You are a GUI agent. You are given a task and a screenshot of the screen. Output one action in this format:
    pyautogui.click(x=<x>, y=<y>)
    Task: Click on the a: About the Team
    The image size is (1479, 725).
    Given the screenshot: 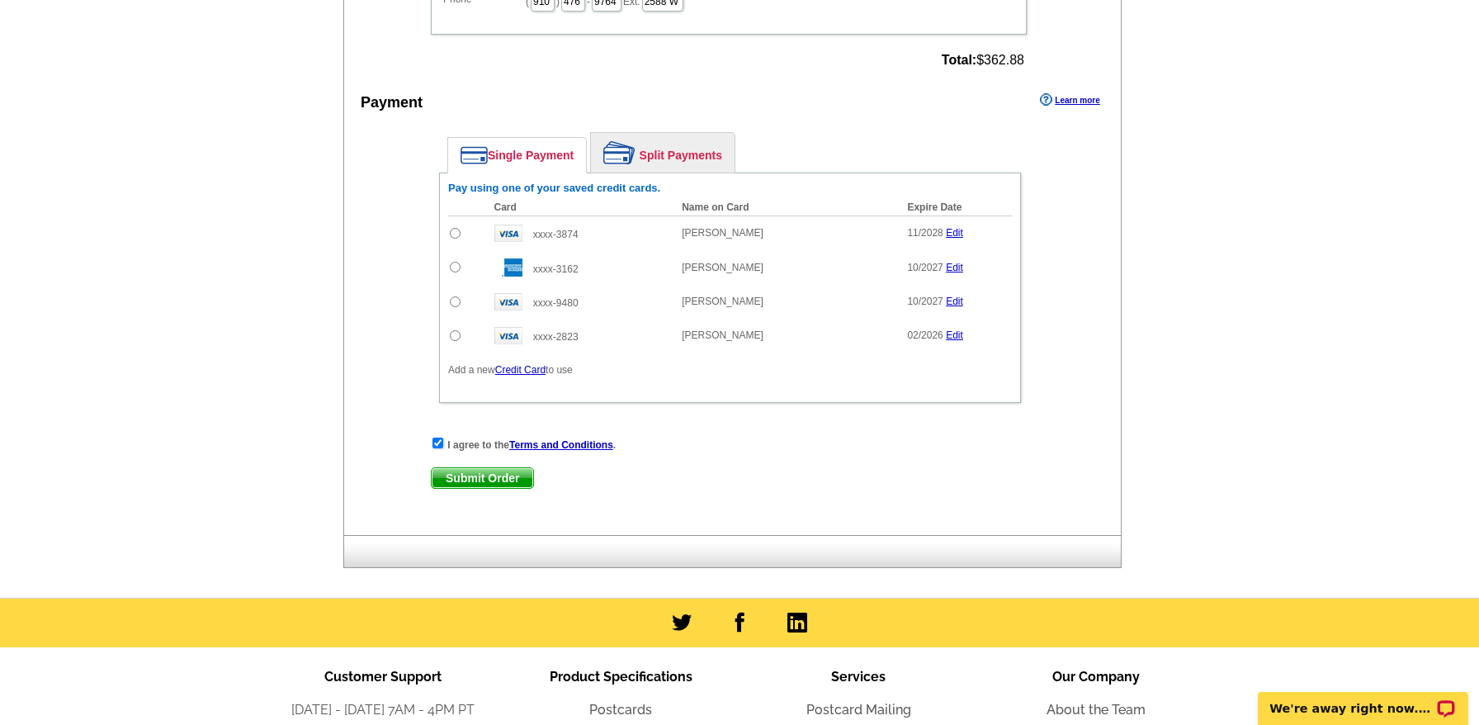 What is the action you would take?
    pyautogui.click(x=1096, y=709)
    